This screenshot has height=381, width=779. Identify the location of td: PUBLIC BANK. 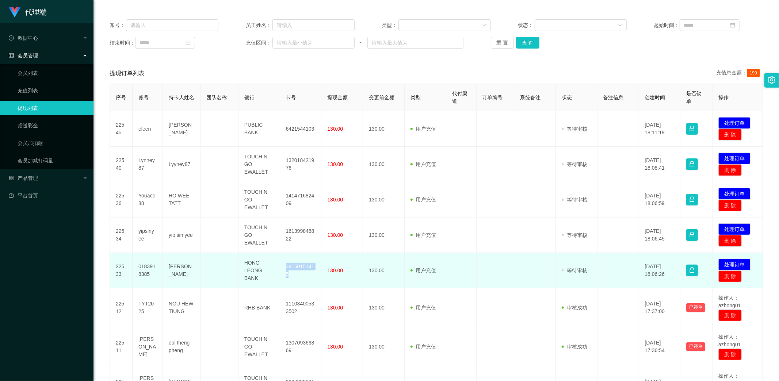
(259, 129).